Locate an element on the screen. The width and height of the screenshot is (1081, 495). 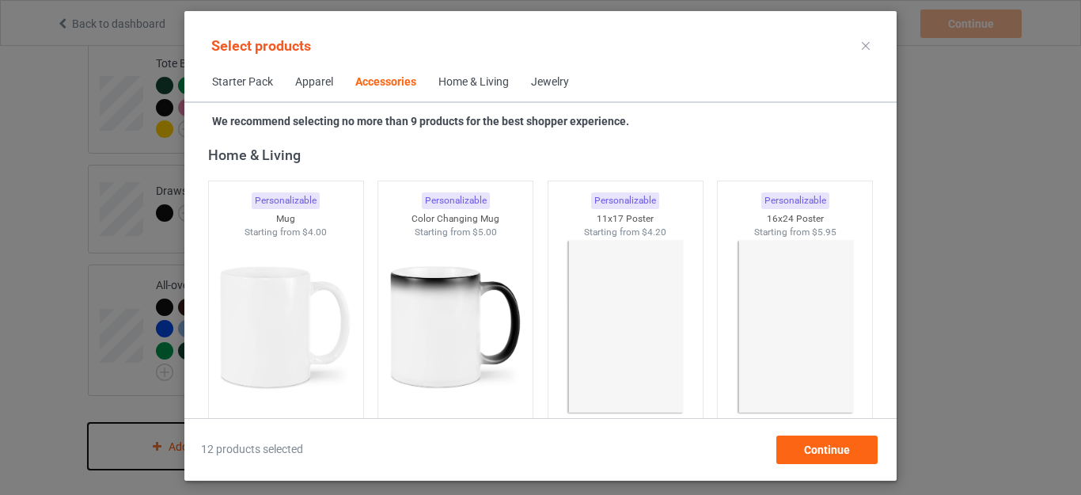
span: Select products is located at coordinates (261, 45).